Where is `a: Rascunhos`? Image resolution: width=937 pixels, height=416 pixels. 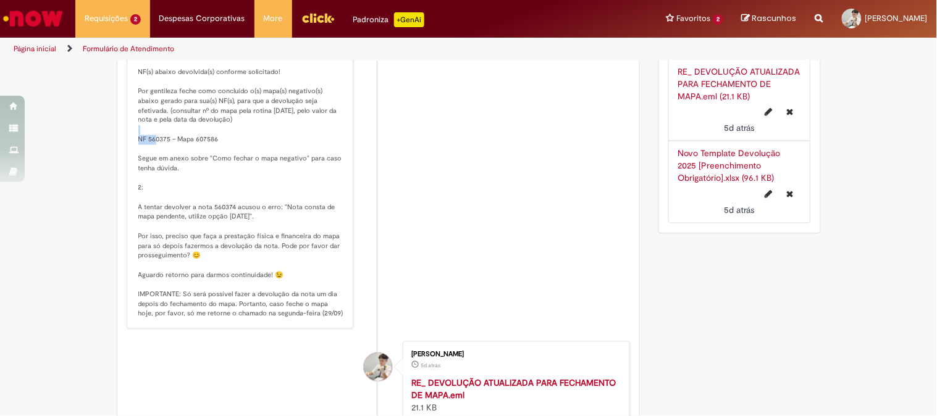
a: Rascunhos is located at coordinates (769, 19).